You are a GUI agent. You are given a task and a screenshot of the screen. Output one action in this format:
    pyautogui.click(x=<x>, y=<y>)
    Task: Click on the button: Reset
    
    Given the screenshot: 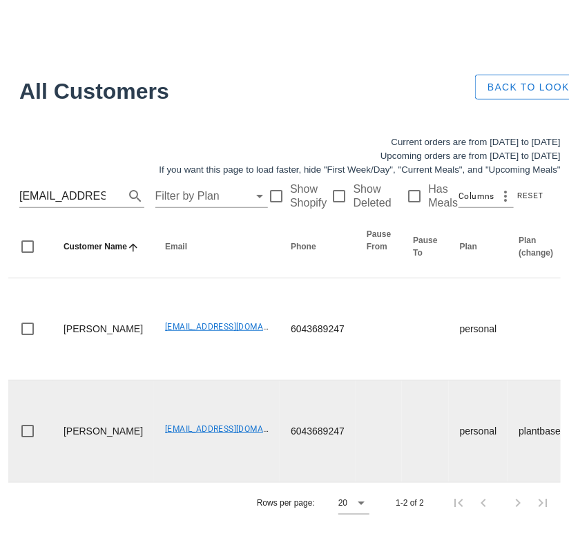 What is the action you would take?
    pyautogui.click(x=532, y=196)
    